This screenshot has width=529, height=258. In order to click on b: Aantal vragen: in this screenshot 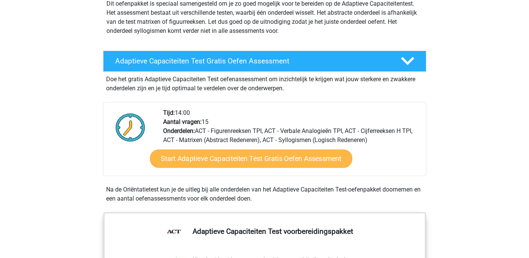, I will do `click(182, 122)`.